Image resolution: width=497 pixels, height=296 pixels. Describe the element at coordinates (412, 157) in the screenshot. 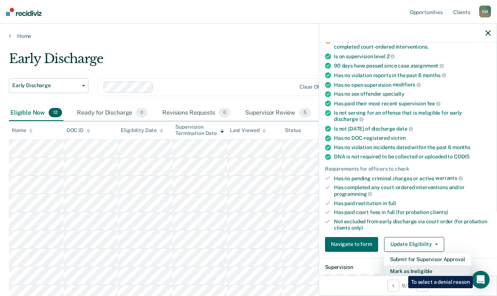

I see `div: DNA is not required to be collected or uploaded to` at that location.